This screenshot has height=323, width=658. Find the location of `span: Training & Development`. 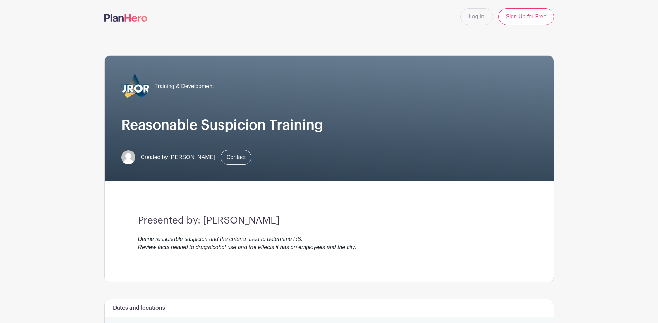

span: Training & Development is located at coordinates (184, 86).